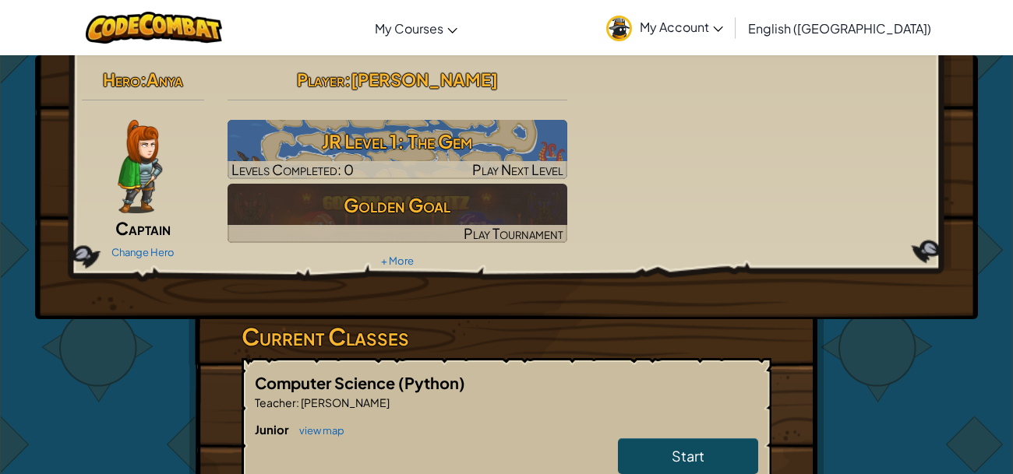  I want to click on span: Play Next Level, so click(517, 169).